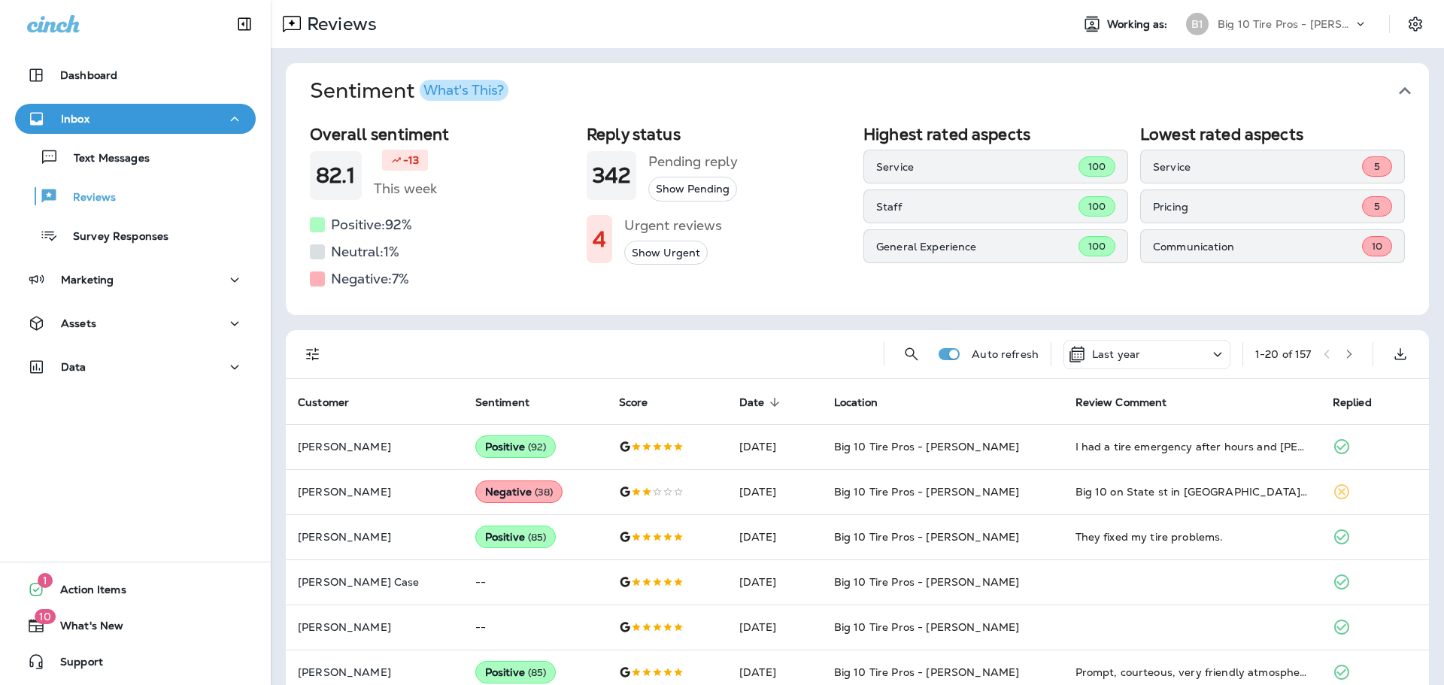 Image resolution: width=1444 pixels, height=685 pixels. What do you see at coordinates (1192, 673) in the screenshot?
I see `div: Prompt, courteous, very friendly atmosphere.` at bounding box center [1192, 673].